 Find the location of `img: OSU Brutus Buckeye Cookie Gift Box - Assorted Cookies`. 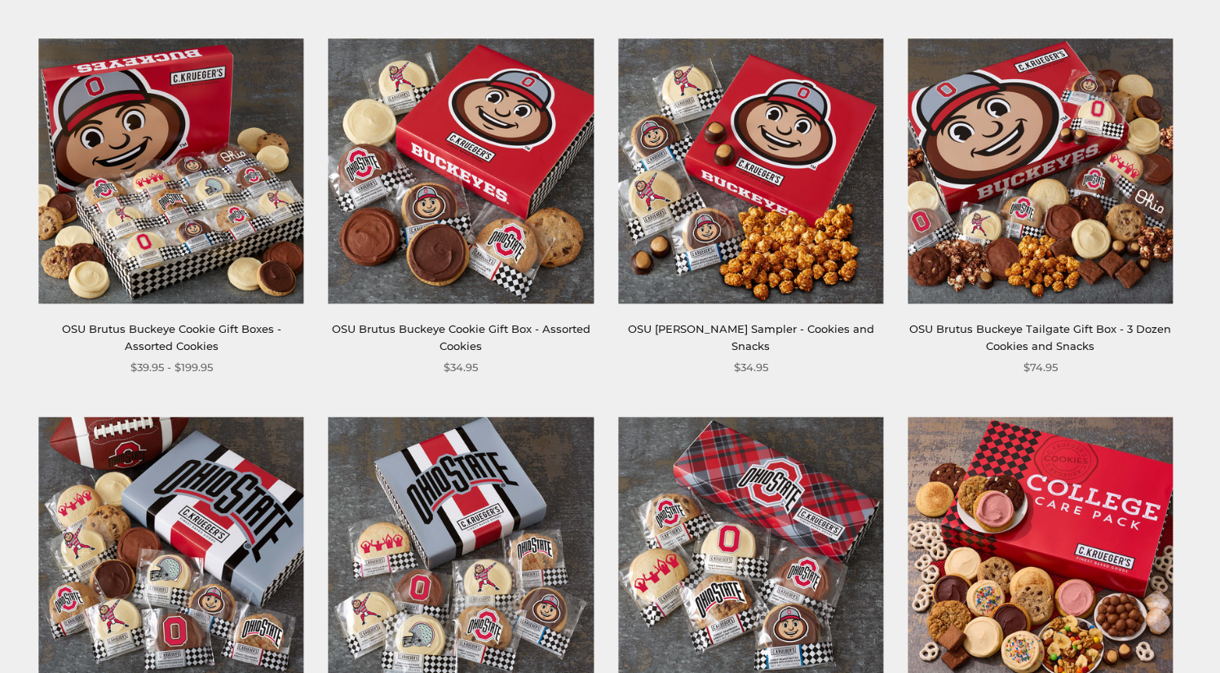

img: OSU Brutus Buckeye Cookie Gift Box - Assorted Cookies is located at coordinates (461, 170).